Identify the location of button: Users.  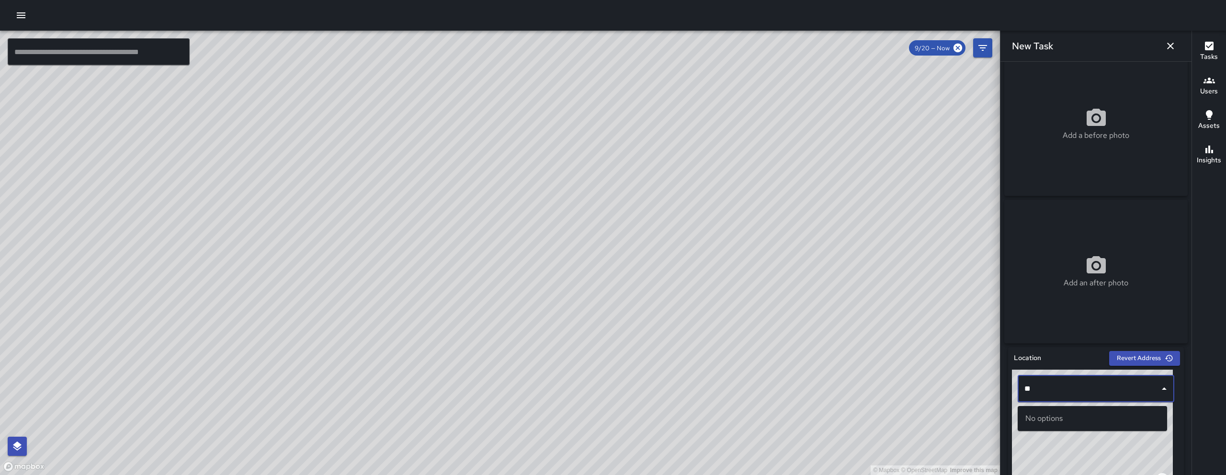
(1209, 86).